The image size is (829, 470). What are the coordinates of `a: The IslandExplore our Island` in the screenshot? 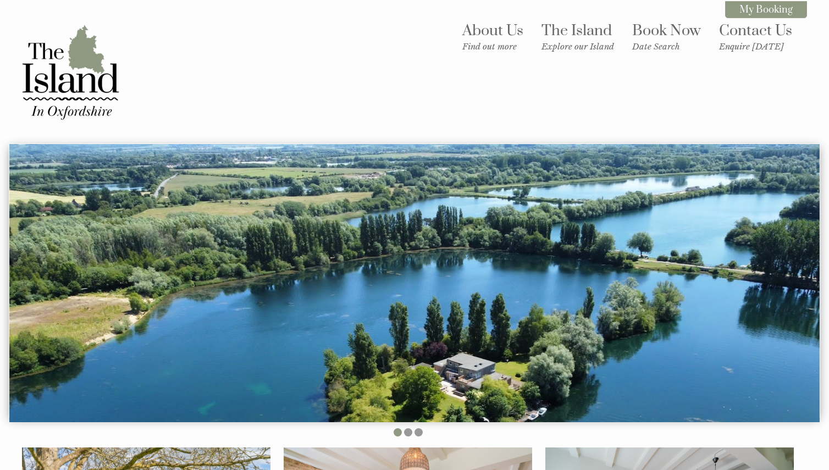 It's located at (577, 36).